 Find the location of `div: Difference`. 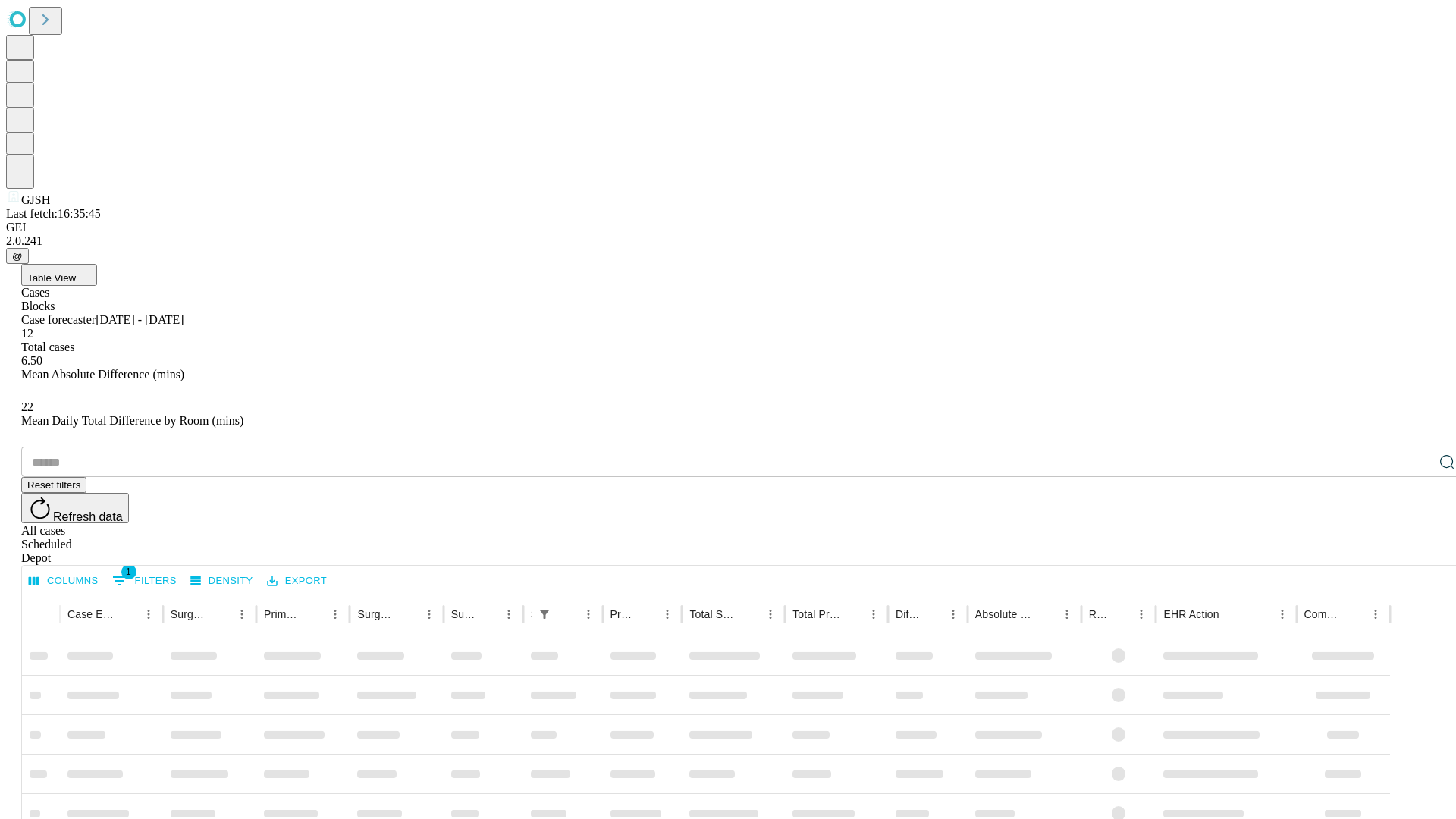

div: Difference is located at coordinates (908, 614).